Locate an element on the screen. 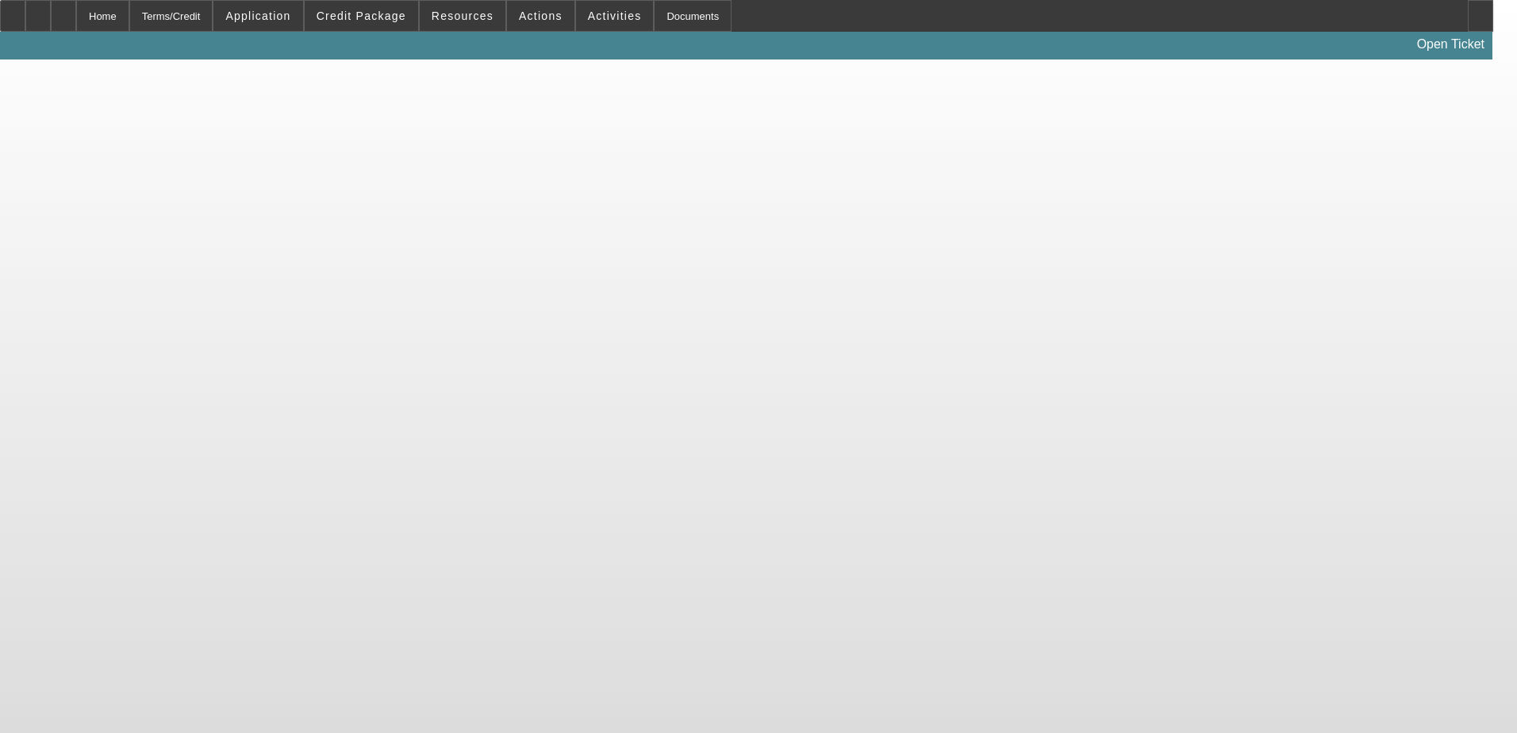 The width and height of the screenshot is (1517, 733). button: Activities is located at coordinates (615, 16).